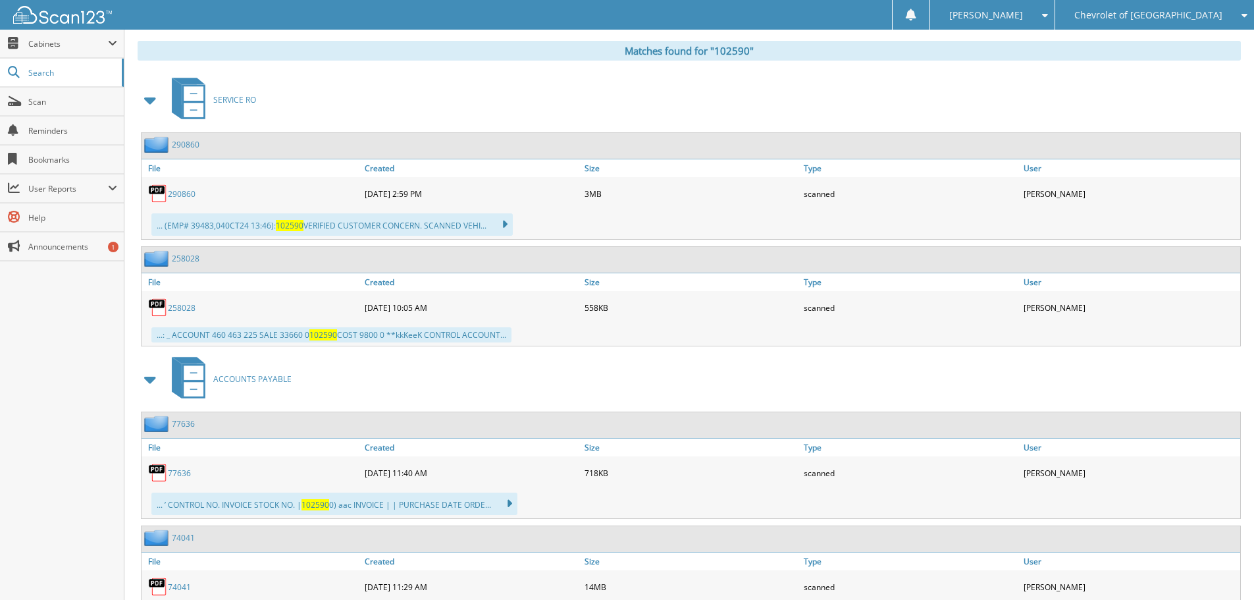  Describe the element at coordinates (691, 193) in the screenshot. I see `div: 3MB` at that location.